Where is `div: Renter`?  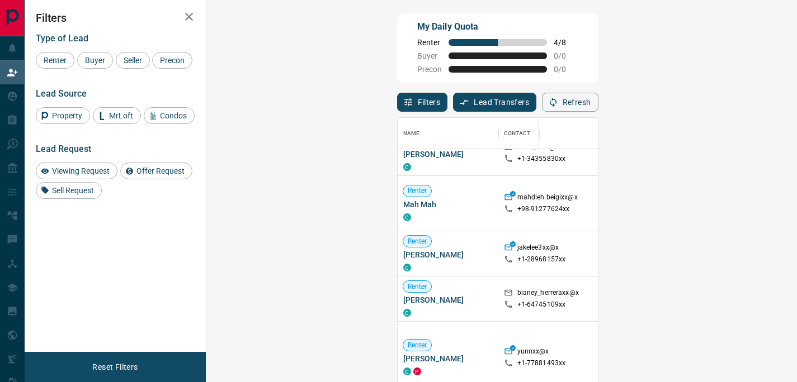
div: Renter is located at coordinates (55, 60).